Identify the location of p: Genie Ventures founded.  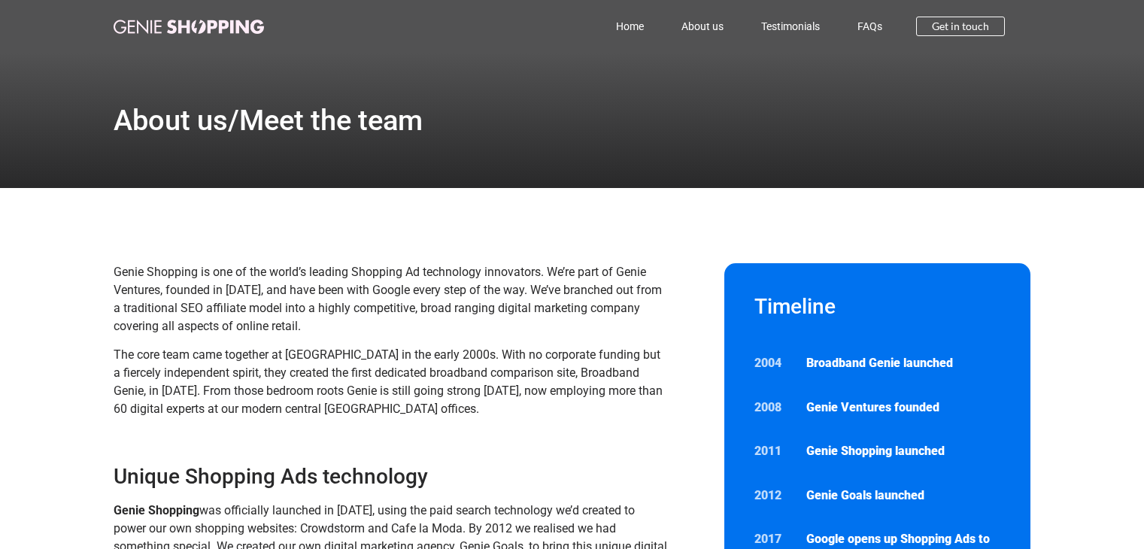
(903, 408).